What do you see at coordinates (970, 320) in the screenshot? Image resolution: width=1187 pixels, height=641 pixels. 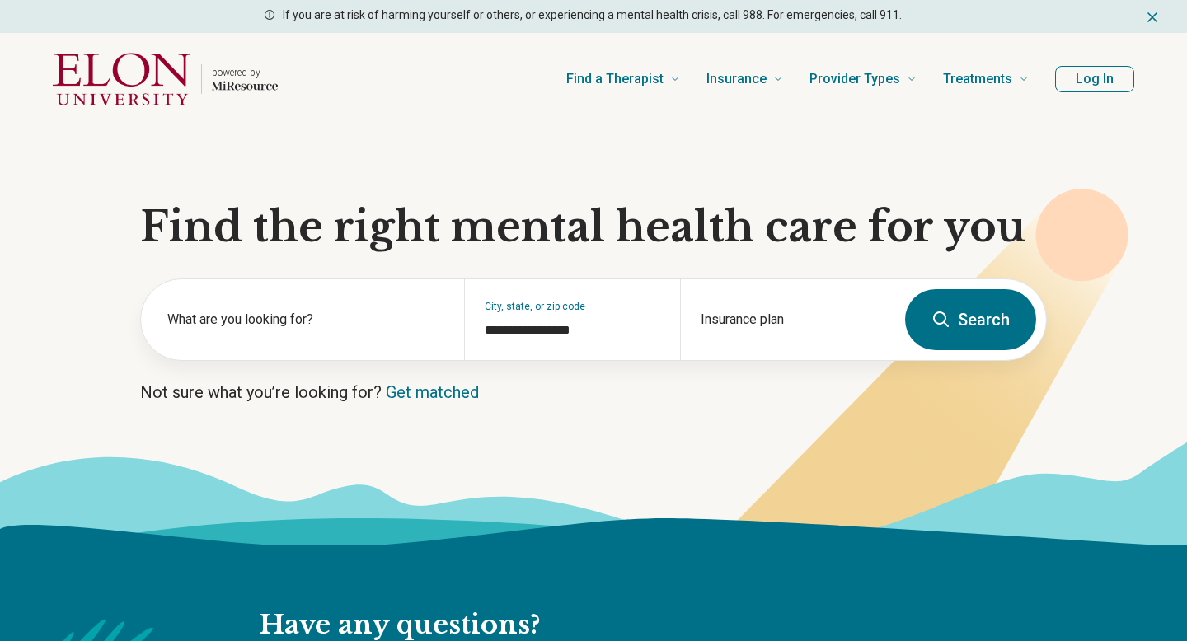 I see `button: Search` at bounding box center [970, 320].